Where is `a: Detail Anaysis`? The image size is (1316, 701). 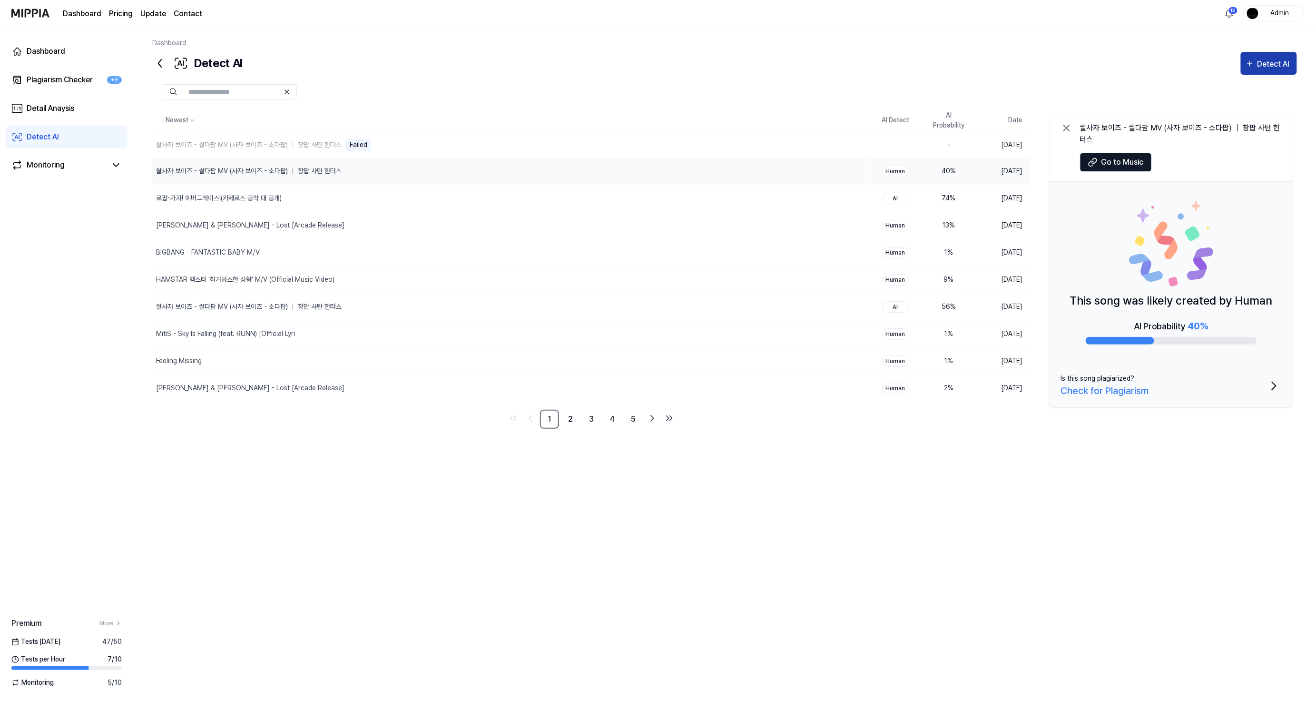 a: Detail Anaysis is located at coordinates (67, 108).